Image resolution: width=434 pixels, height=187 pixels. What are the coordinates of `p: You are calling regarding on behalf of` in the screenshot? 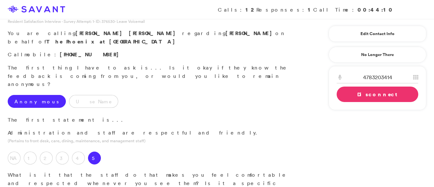 It's located at (156, 37).